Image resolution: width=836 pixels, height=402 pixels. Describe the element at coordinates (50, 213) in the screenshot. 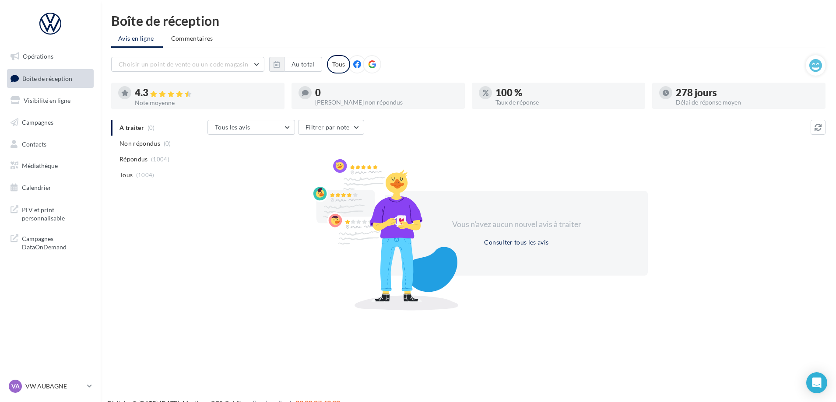

I see `a: PLV et print personnalisable` at that location.